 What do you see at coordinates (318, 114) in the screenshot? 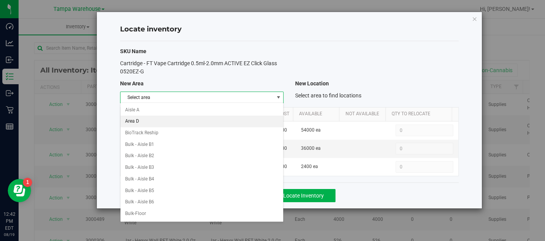
I see `a: Available` at bounding box center [318, 114].